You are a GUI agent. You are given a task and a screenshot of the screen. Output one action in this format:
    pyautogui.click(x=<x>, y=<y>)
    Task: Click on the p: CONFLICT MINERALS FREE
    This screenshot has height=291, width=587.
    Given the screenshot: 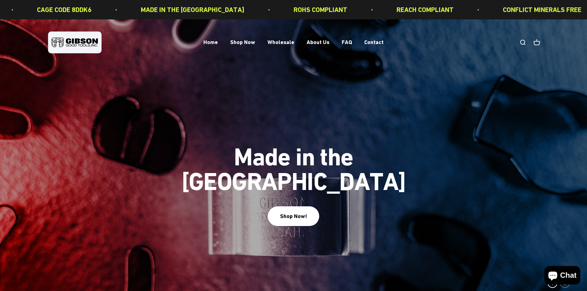 What is the action you would take?
    pyautogui.click(x=542, y=10)
    